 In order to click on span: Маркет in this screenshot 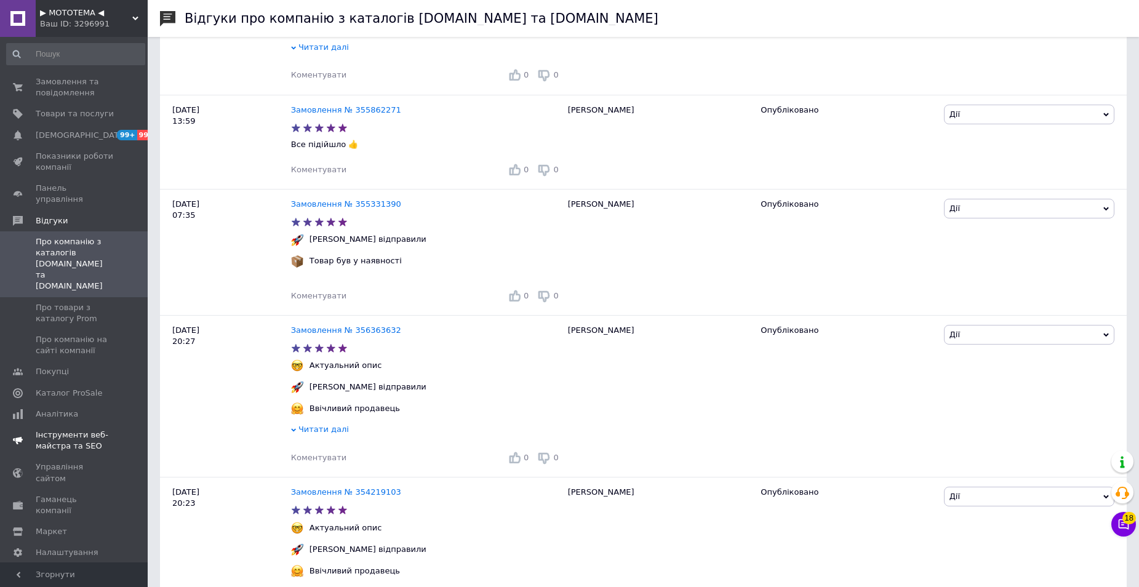, I will do `click(51, 532)`.